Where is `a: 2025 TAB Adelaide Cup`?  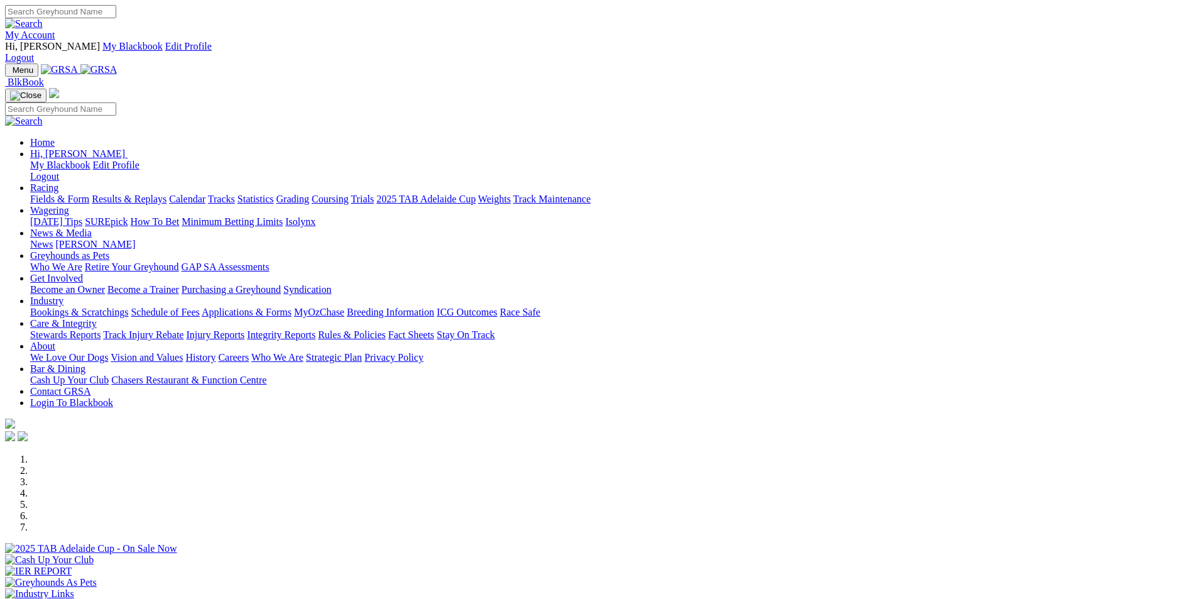 a: 2025 TAB Adelaide Cup is located at coordinates (426, 199).